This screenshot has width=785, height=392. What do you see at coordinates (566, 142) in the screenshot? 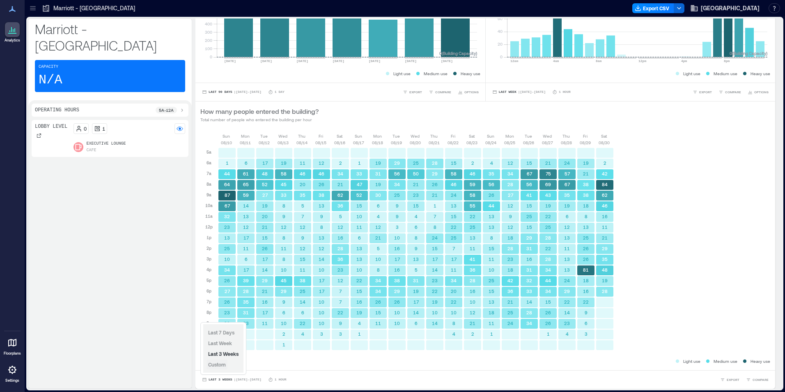
I see `p: 08/28` at bounding box center [566, 142].